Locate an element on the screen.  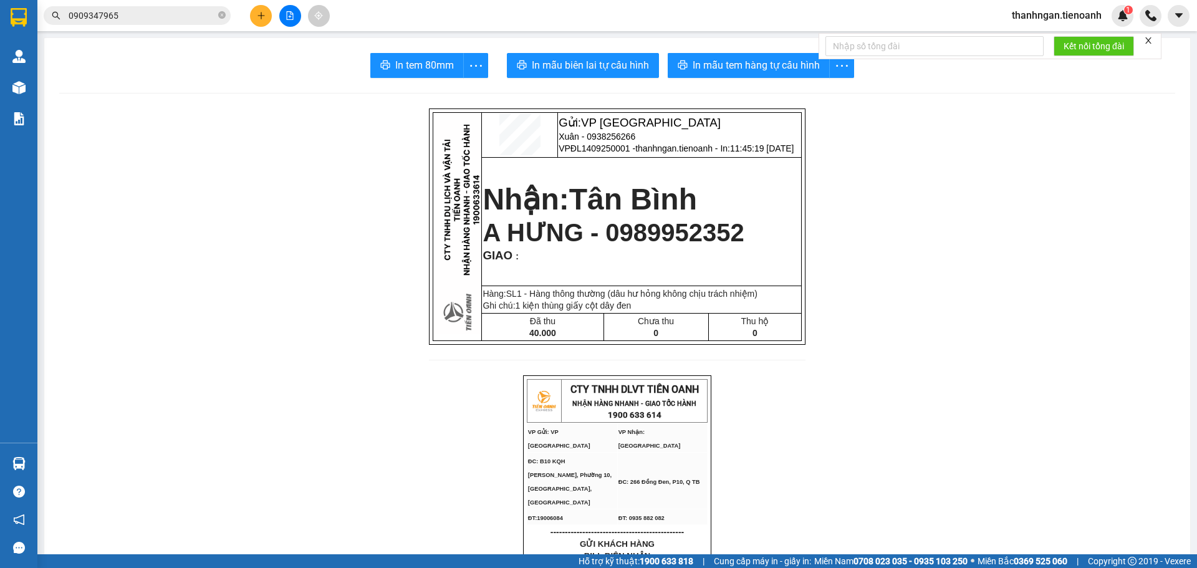
input: Nhập số tổng đài is located at coordinates (935, 46).